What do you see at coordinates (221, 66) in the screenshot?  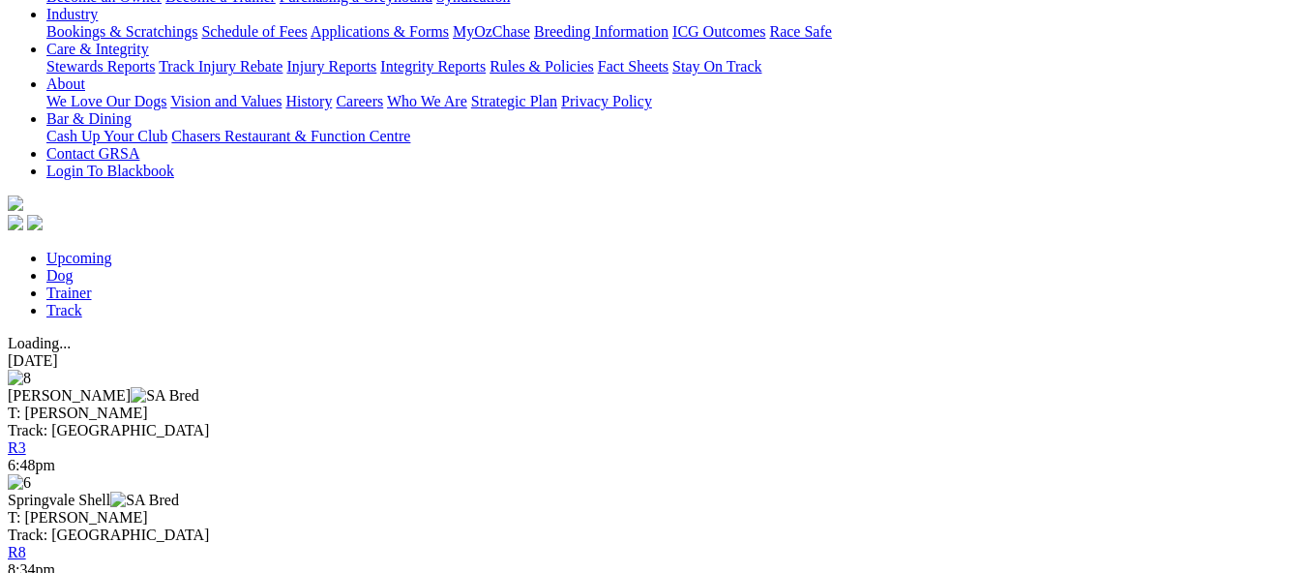 I see `a: Track Injury Rebate` at bounding box center [221, 66].